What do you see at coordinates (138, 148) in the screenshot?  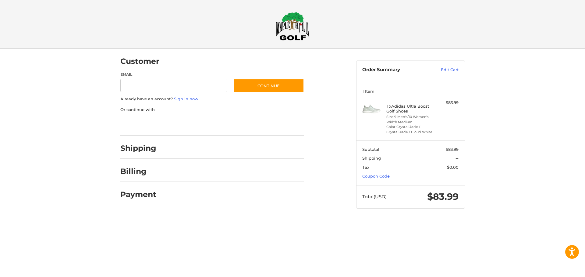 I see `h2: Shipping` at bounding box center [138, 148].